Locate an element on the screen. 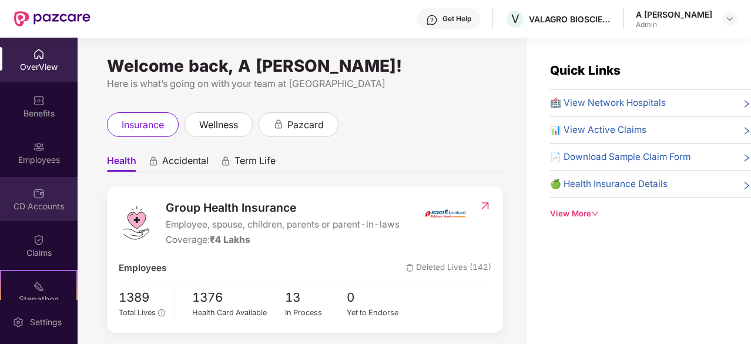 This screenshot has width=751, height=344. div: Yet to Endorse is located at coordinates (378, 313).